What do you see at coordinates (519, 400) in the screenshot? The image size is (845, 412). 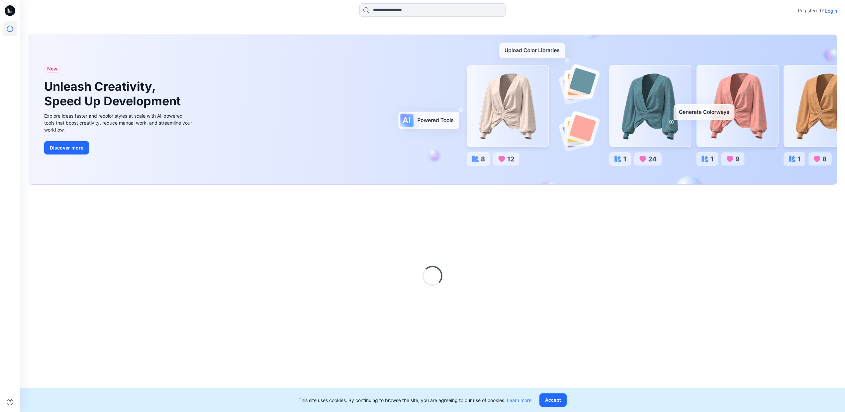 I see `a: Learn more` at bounding box center [519, 400].